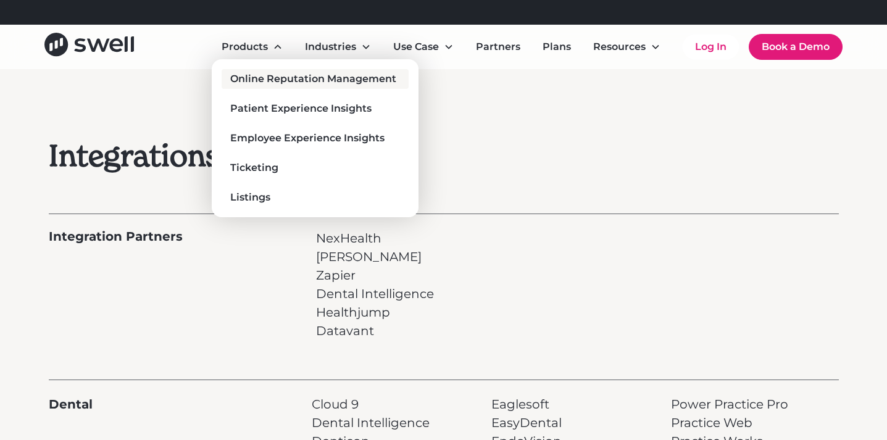 This screenshot has width=887, height=440. I want to click on a: Patient Experience Insights, so click(315, 109).